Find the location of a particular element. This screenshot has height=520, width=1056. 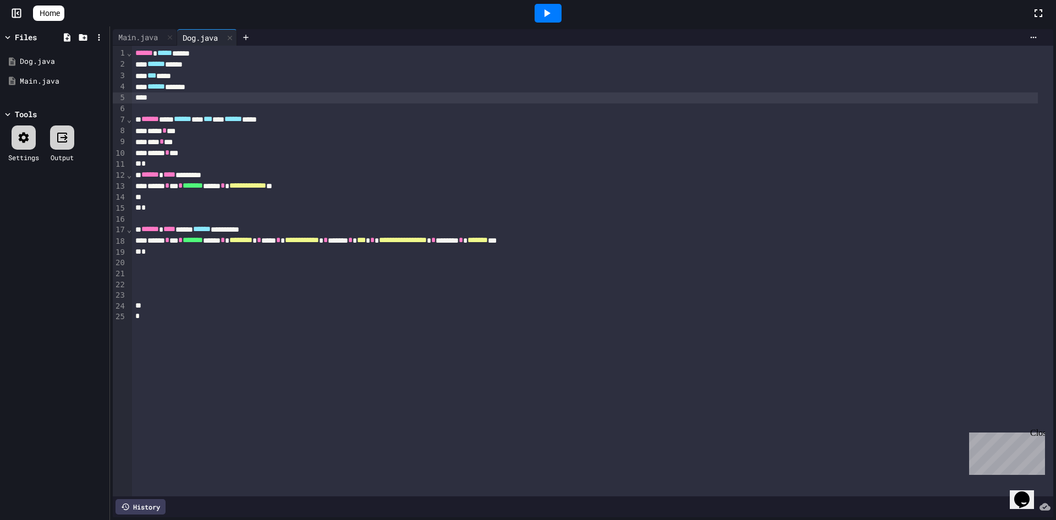

div: 8 is located at coordinates (119, 131).